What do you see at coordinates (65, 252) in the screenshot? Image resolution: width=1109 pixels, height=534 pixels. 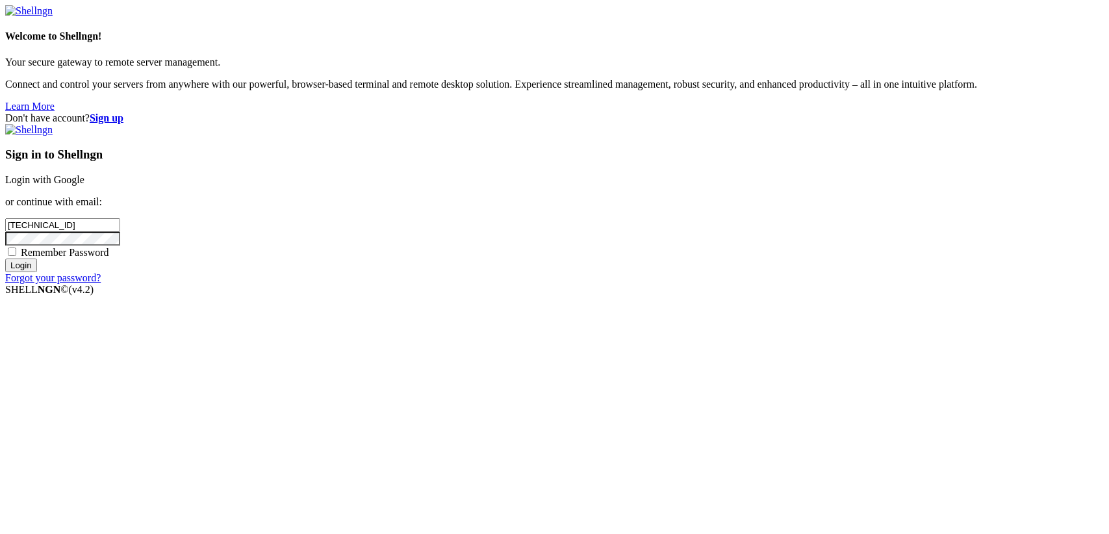 I see `span: Remember Password` at bounding box center [65, 252].